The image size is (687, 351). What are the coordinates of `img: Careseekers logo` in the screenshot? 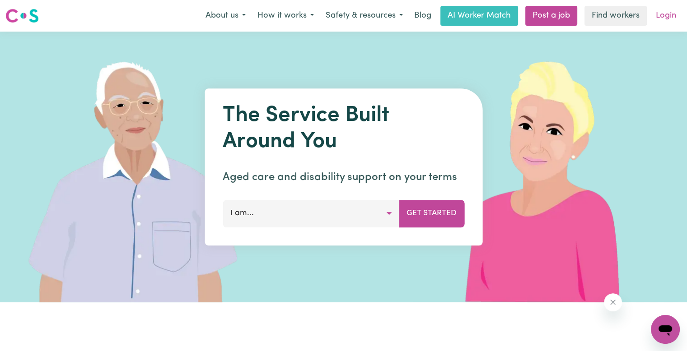 It's located at (22, 16).